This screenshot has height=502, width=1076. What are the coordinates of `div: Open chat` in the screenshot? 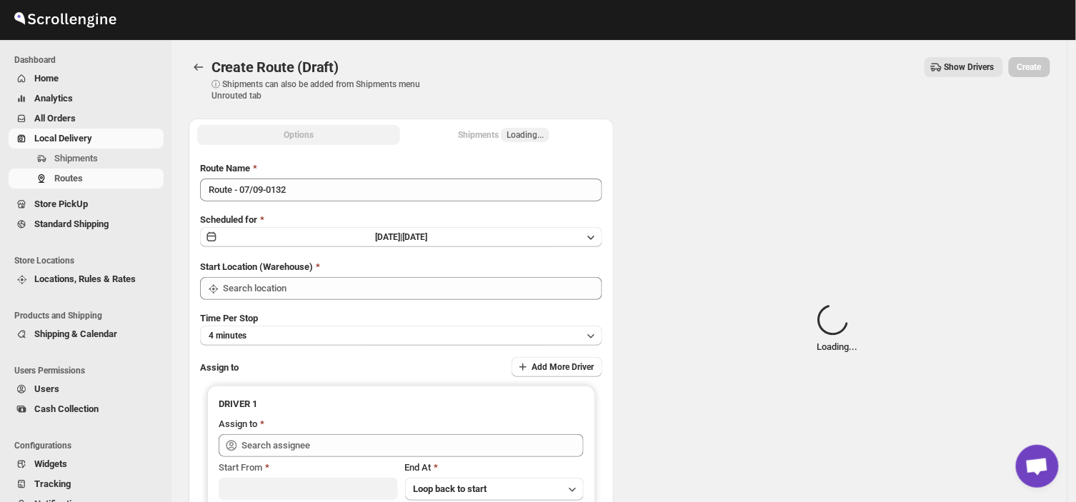 It's located at (1038, 467).